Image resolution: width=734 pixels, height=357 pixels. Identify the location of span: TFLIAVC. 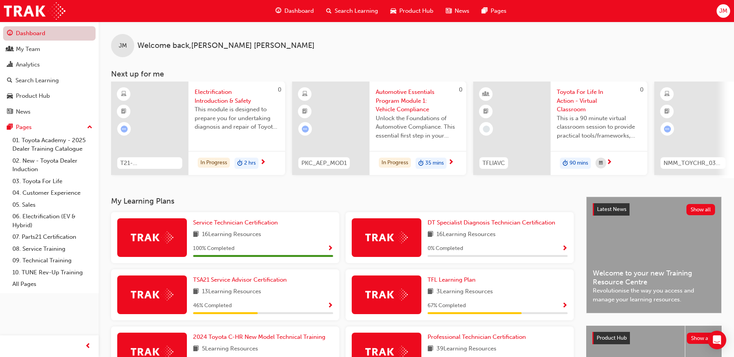
(494, 163).